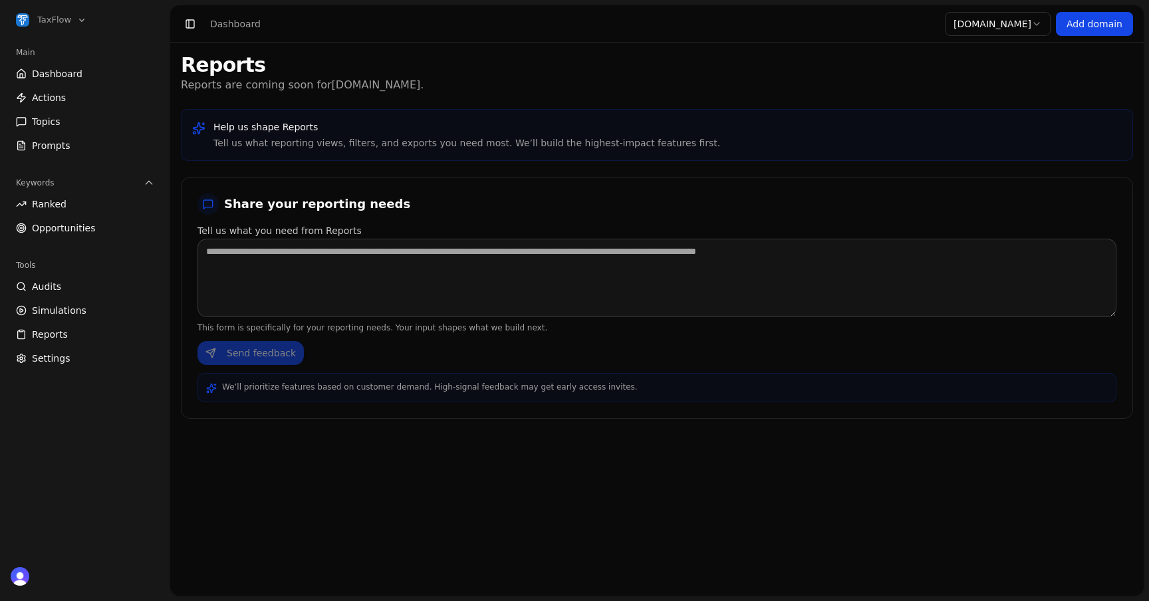  I want to click on h1: Reports, so click(302, 65).